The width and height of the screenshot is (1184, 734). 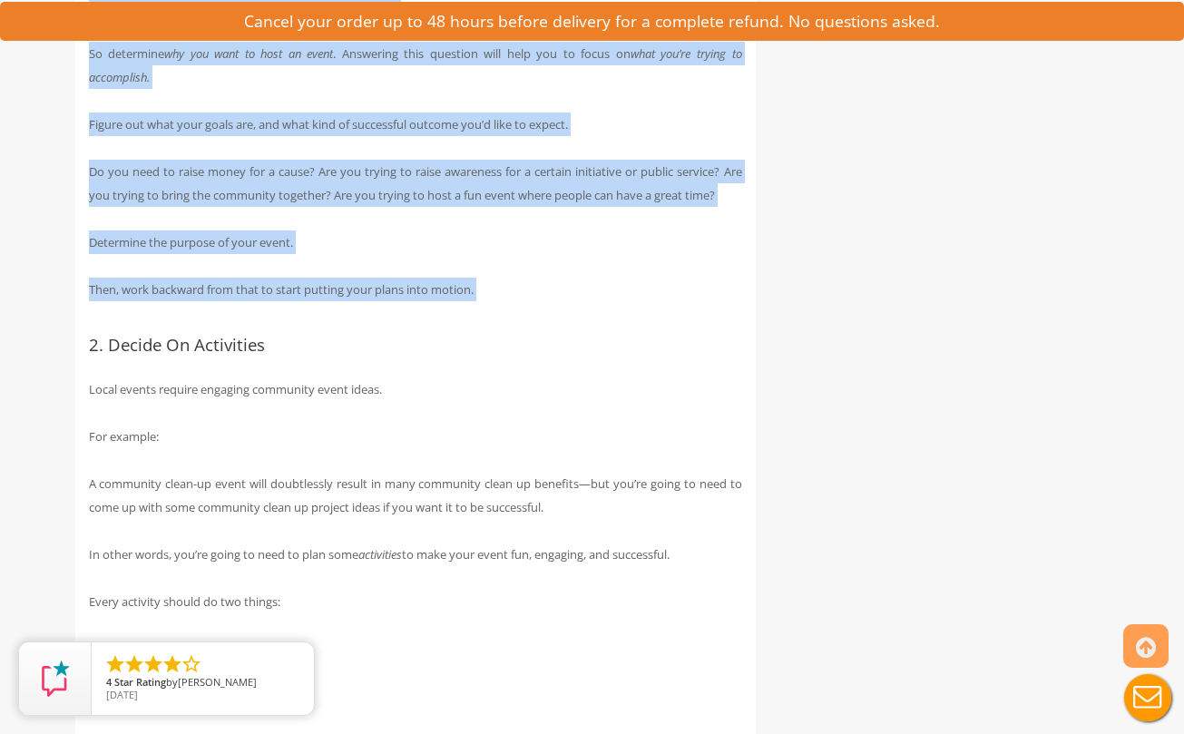 I want to click on p: In other words, you’re going to need to plan some to make your event fun, engaging, and successful., so click(x=415, y=554).